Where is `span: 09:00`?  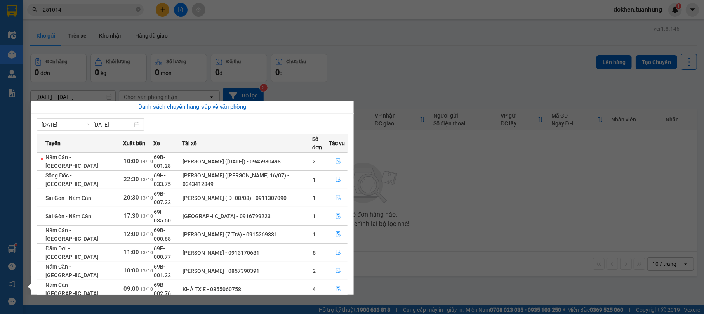 span: 09:00 is located at coordinates (131, 289).